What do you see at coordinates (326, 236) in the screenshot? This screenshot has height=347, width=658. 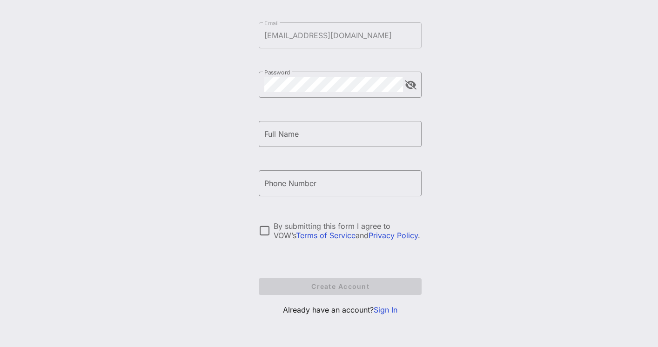 I see `a: Terms of Service` at bounding box center [326, 236].